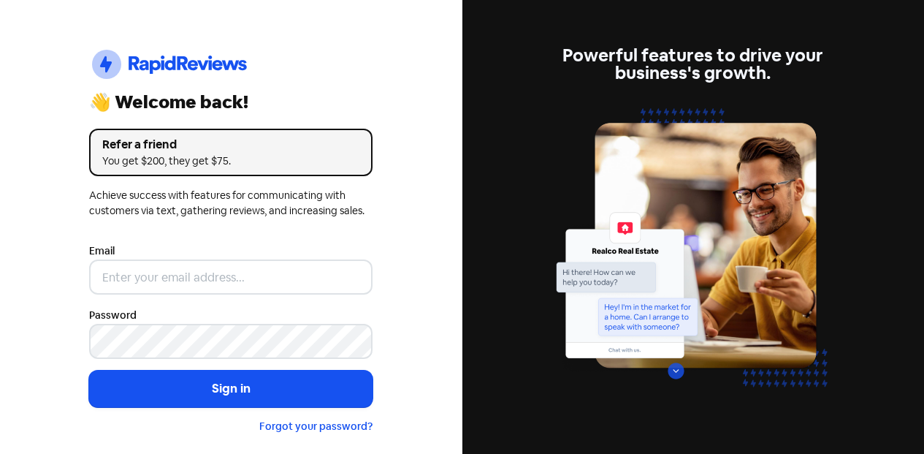 Image resolution: width=924 pixels, height=454 pixels. What do you see at coordinates (112, 315) in the screenshot?
I see `label: Password` at bounding box center [112, 315].